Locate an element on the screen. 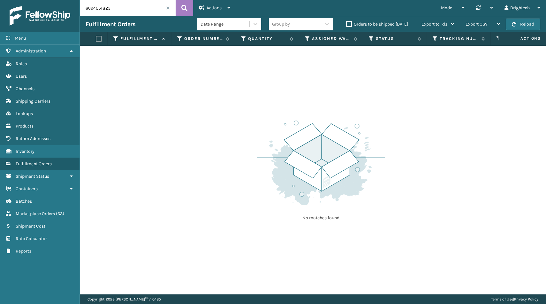 This screenshot has height=304, width=546. label: Order Number is located at coordinates (203, 39).